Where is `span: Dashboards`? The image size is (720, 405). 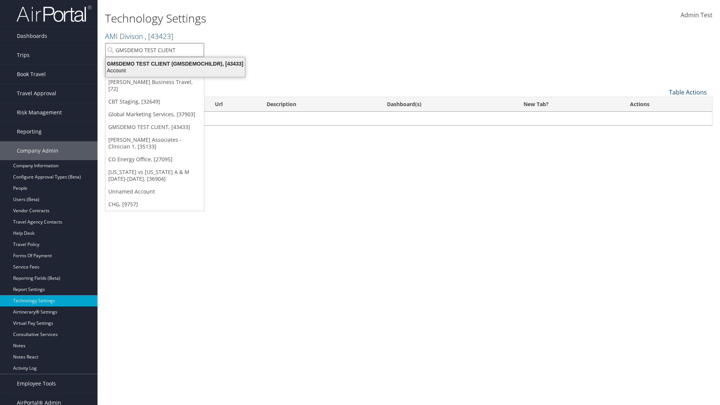 span: Dashboards is located at coordinates (32, 36).